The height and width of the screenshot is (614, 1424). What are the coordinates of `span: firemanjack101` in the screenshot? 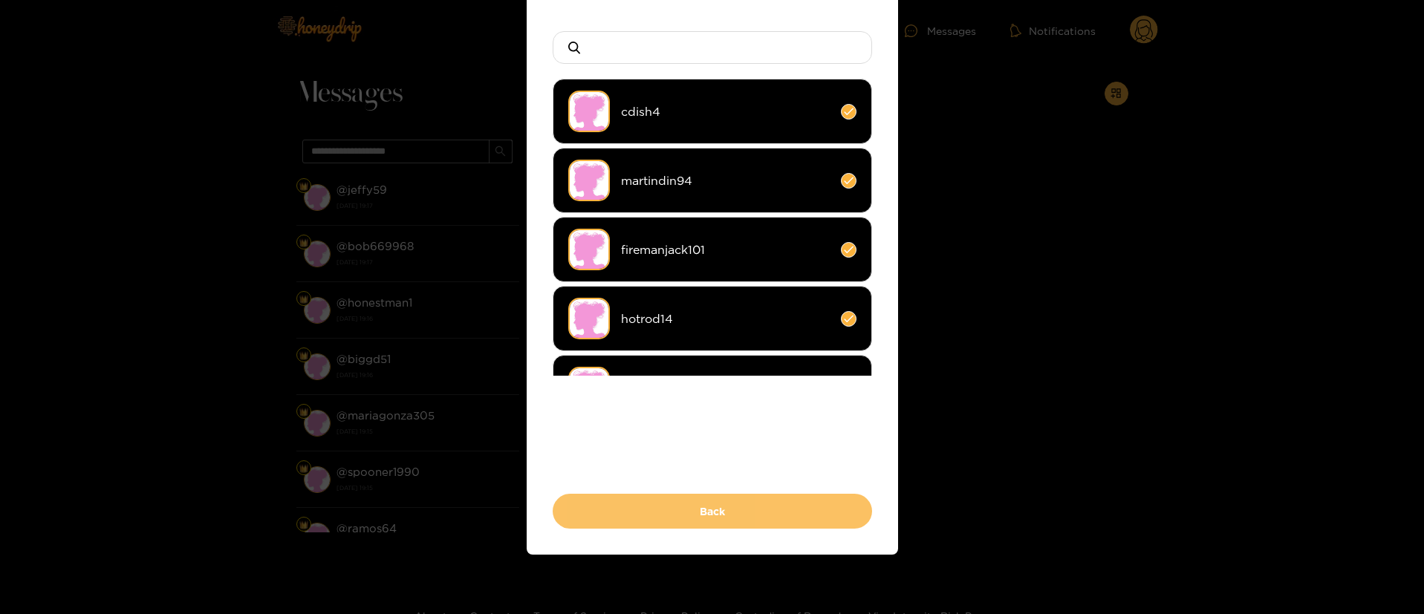 It's located at (725, 250).